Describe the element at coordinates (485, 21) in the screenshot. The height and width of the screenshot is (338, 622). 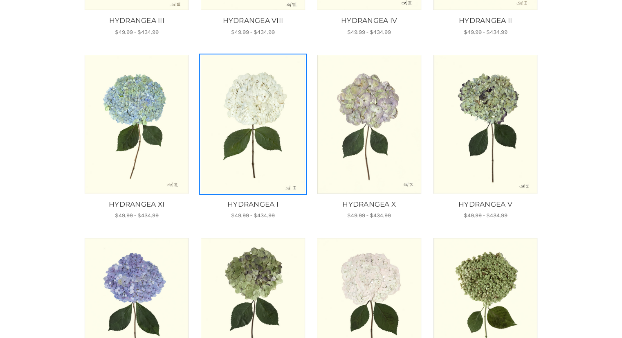
I see `a: HYDRANGEA II, Price range from $49.99 to $434.99` at that location.